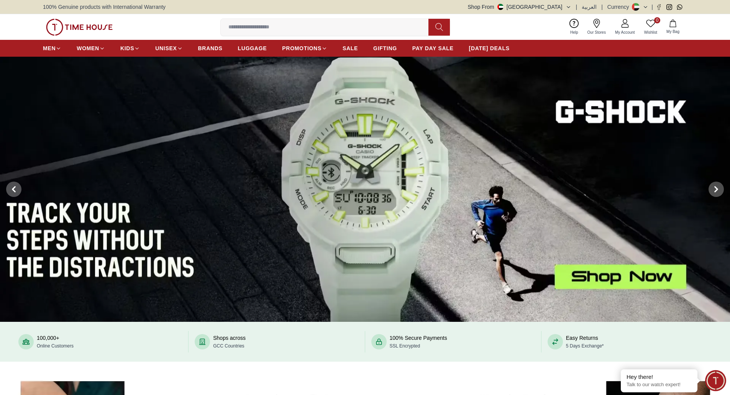 The height and width of the screenshot is (395, 730). Describe the element at coordinates (433, 48) in the screenshot. I see `a: PAY DAY SALE` at that location.